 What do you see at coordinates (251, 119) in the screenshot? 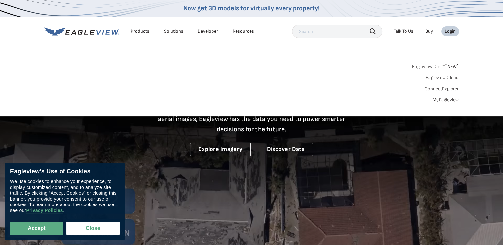
I see `p: A new era starts here. Built on more than 3.5 billion high-resolution aerial images, Eagleview ha...` at bounding box center [251, 119].